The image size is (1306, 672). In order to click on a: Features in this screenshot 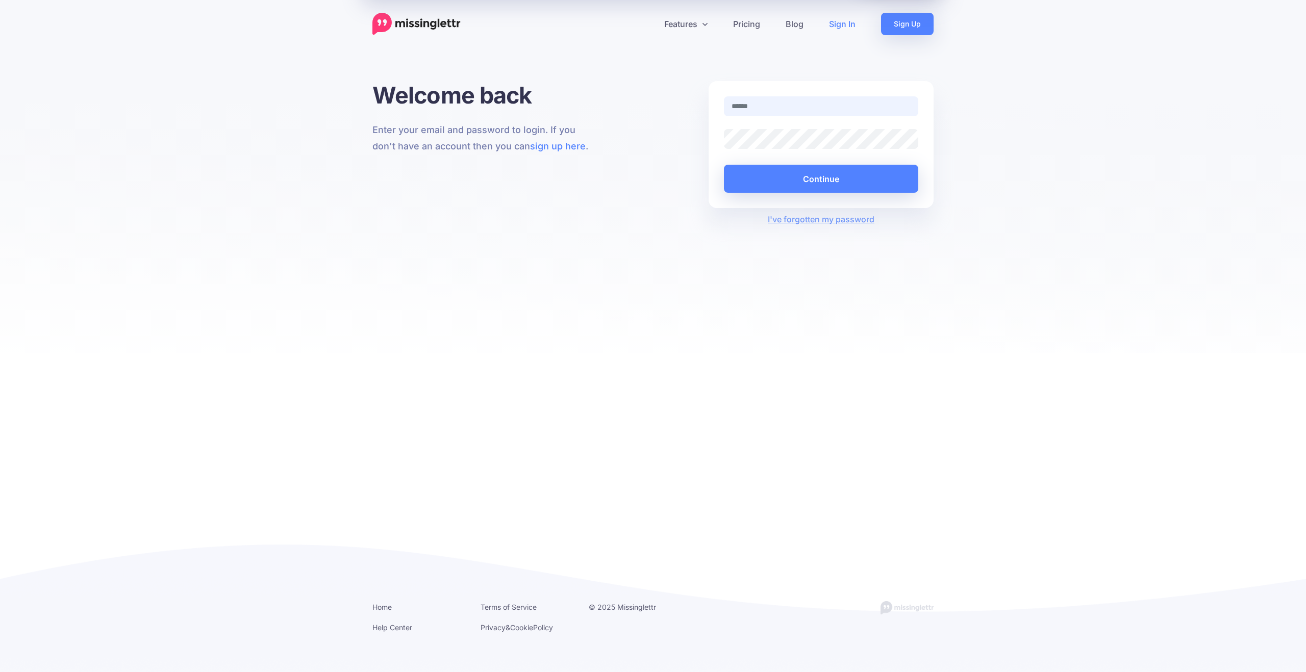, I will do `click(686, 24)`.